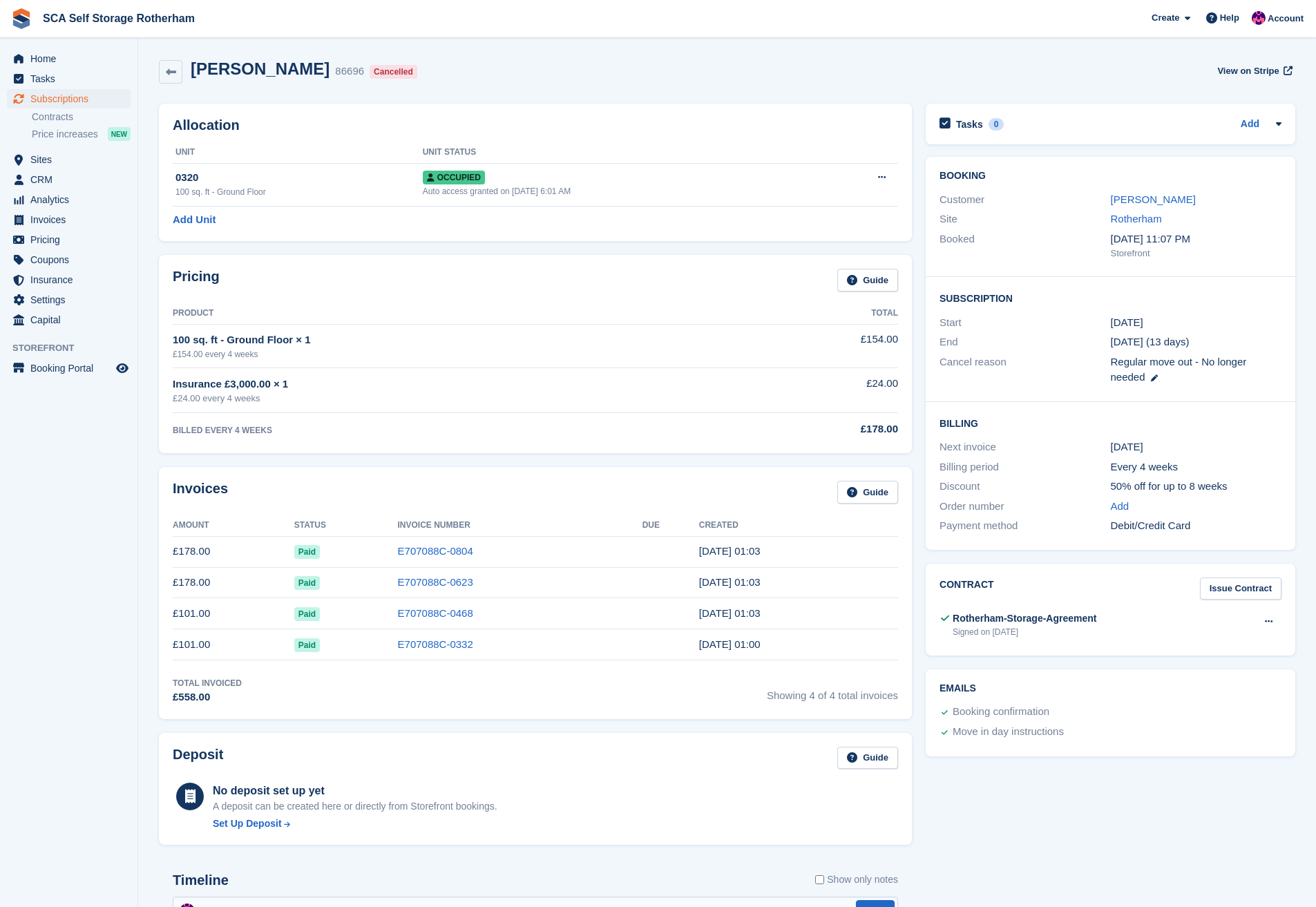 The image size is (1316, 907). I want to click on th: Invoice Number, so click(520, 526).